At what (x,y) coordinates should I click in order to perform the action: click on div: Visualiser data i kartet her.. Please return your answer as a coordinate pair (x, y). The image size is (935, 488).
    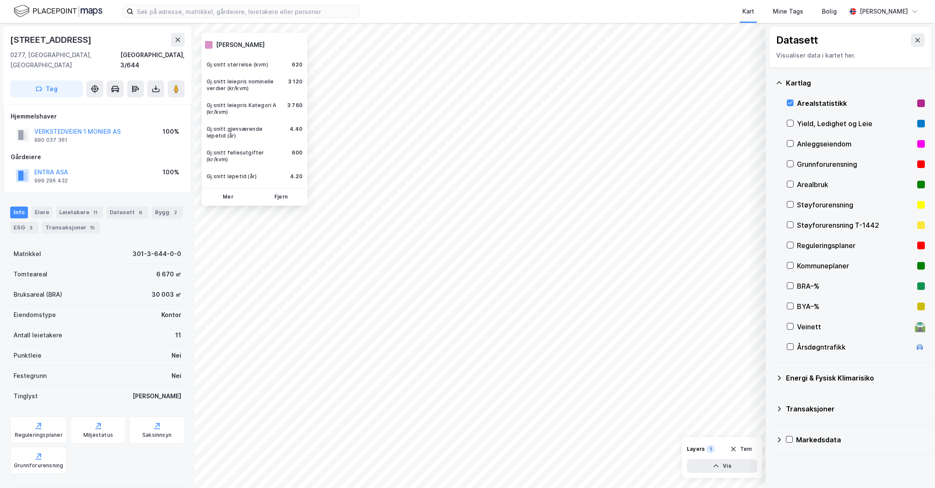
    Looking at the image, I should click on (850, 55).